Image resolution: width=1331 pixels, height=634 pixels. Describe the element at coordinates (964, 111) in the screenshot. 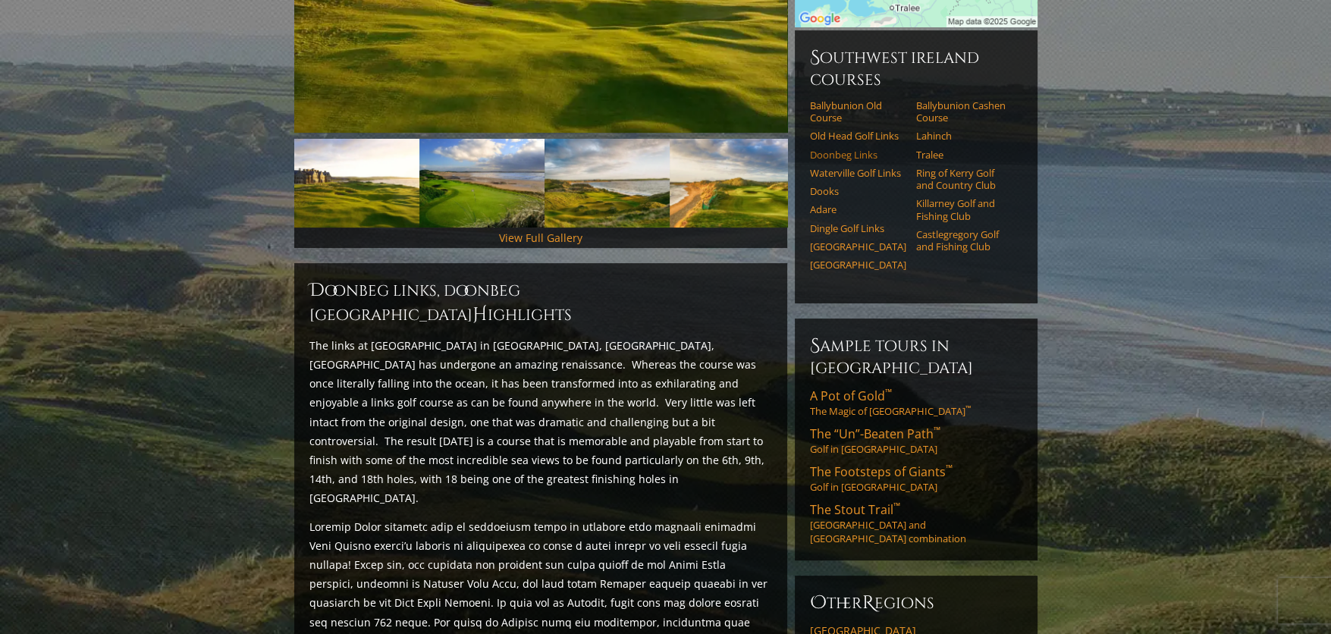

I see `a: Ballybunion Cashen Course` at that location.